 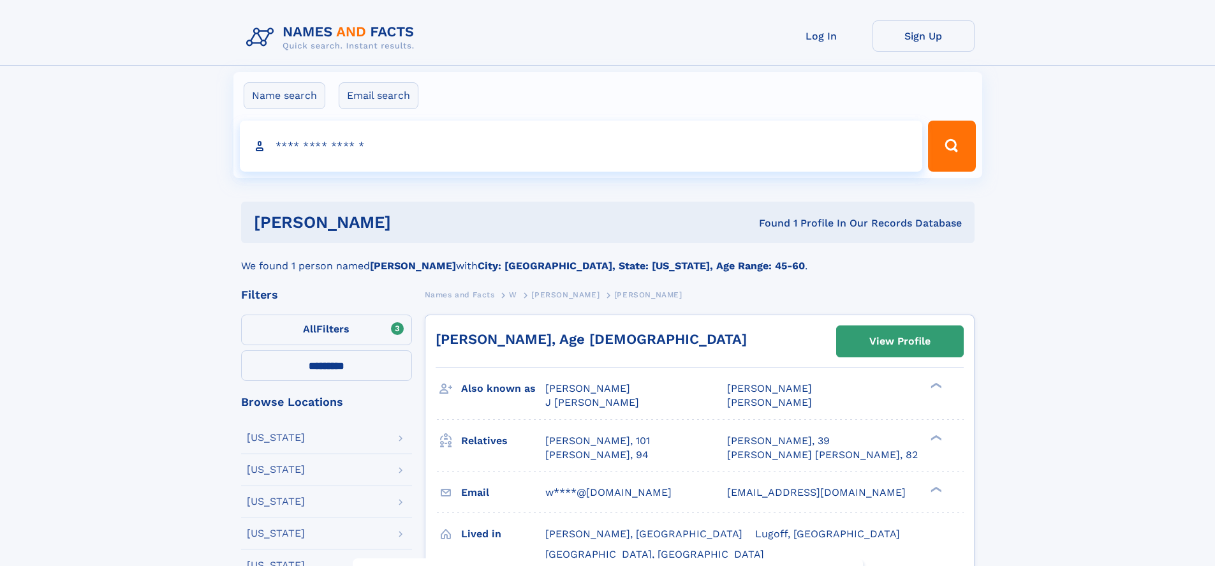 What do you see at coordinates (378, 96) in the screenshot?
I see `label: Email search` at bounding box center [378, 96].